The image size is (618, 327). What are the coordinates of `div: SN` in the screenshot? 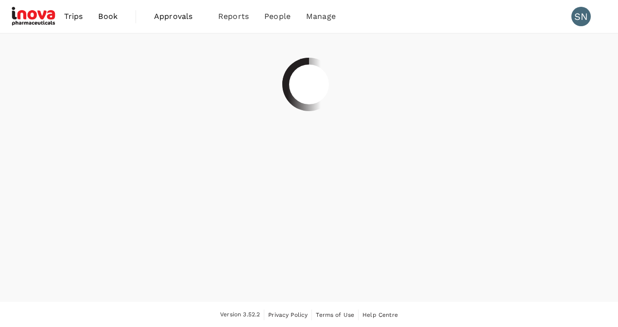 It's located at (581, 17).